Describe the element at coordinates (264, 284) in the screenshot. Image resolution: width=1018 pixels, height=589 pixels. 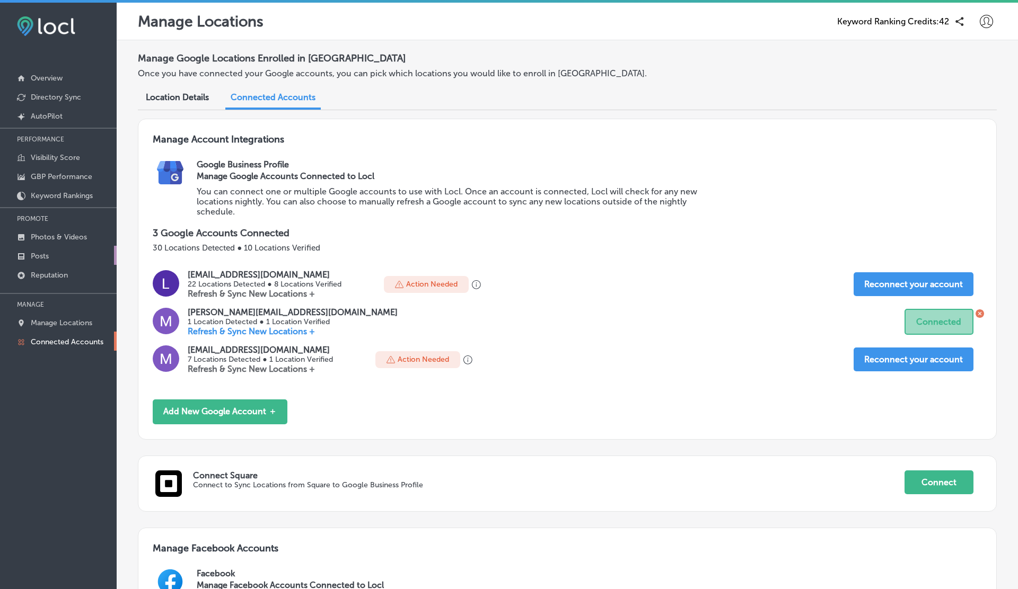
I see `p: 22 Locations Detected ● 8 Locations Verified` at that location.